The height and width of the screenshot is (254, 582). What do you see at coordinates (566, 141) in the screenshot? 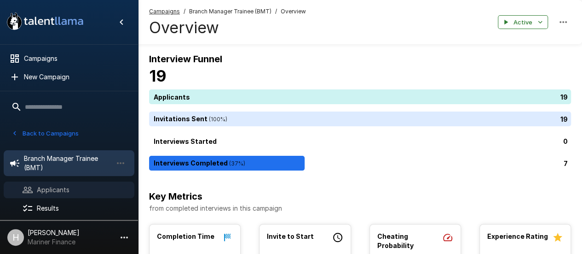
I see `p: 0` at bounding box center [566, 141].